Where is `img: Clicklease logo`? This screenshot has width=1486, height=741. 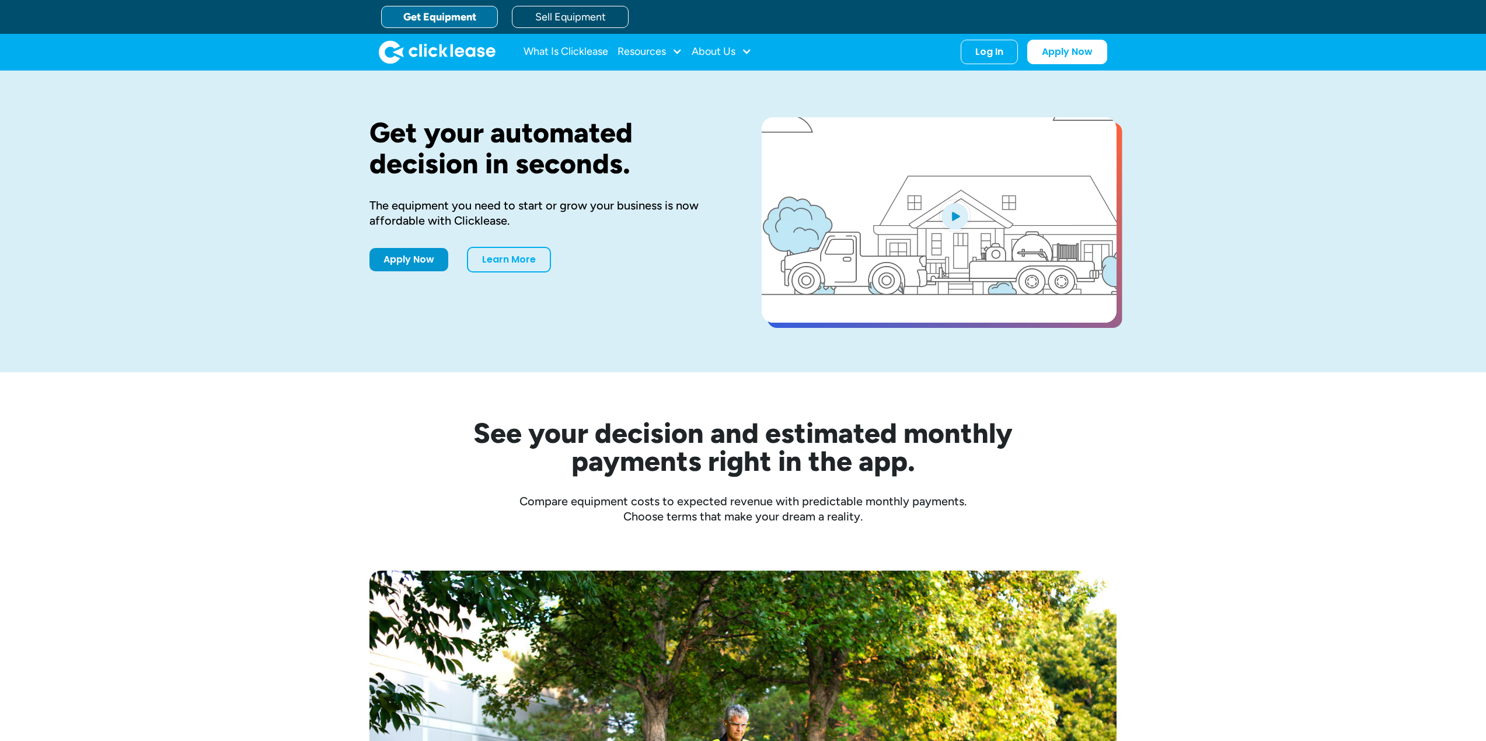
img: Clicklease logo is located at coordinates (437, 52).